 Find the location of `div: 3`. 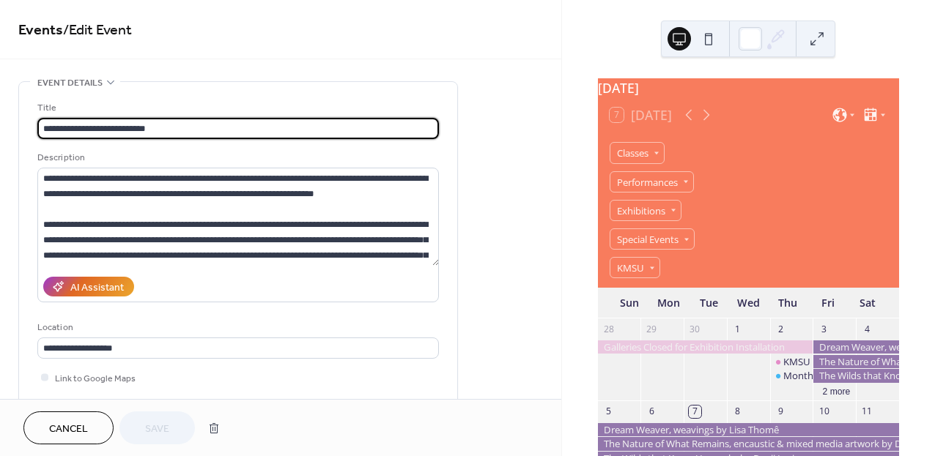

div: 3 is located at coordinates (823, 329).